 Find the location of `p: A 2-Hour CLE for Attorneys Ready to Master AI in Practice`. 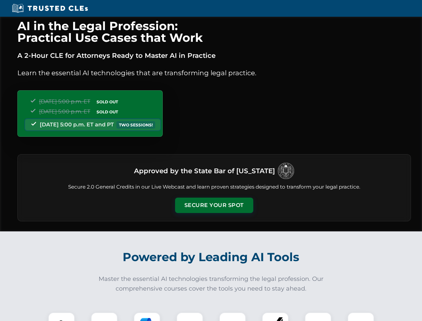

p: A 2-Hour CLE for Attorneys Ready to Master AI in Practice is located at coordinates (214, 56).